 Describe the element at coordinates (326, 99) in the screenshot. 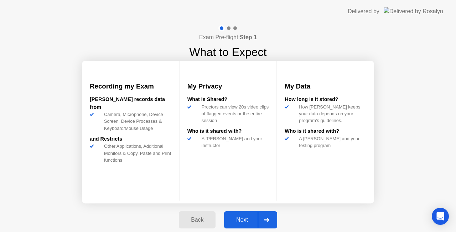

I see `div: How long is it stored?` at that location.